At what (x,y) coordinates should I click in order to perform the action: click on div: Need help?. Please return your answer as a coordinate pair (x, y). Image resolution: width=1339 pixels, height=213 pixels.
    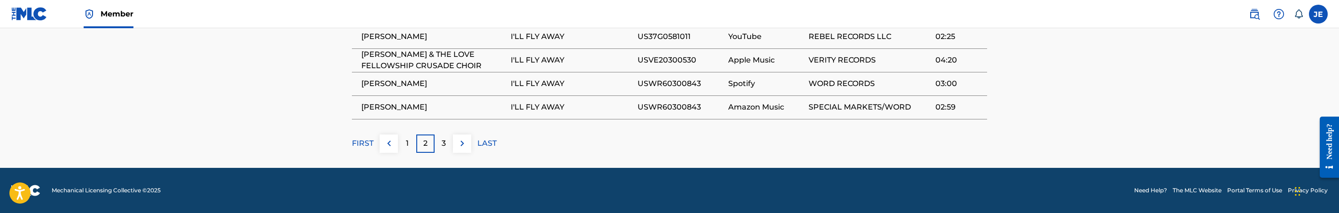
    Looking at the image, I should click on (16, 32).